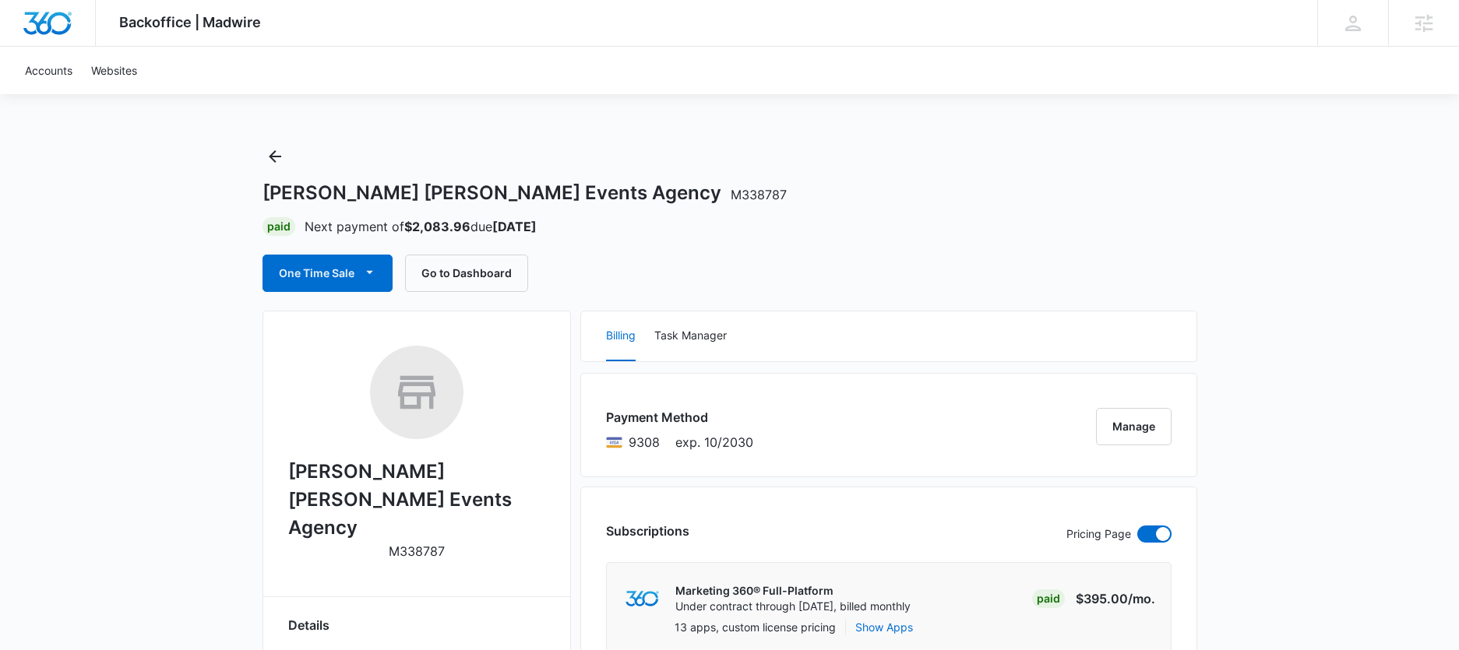 This screenshot has width=1459, height=650. What do you see at coordinates (759, 195) in the screenshot?
I see `span: M338787` at bounding box center [759, 195].